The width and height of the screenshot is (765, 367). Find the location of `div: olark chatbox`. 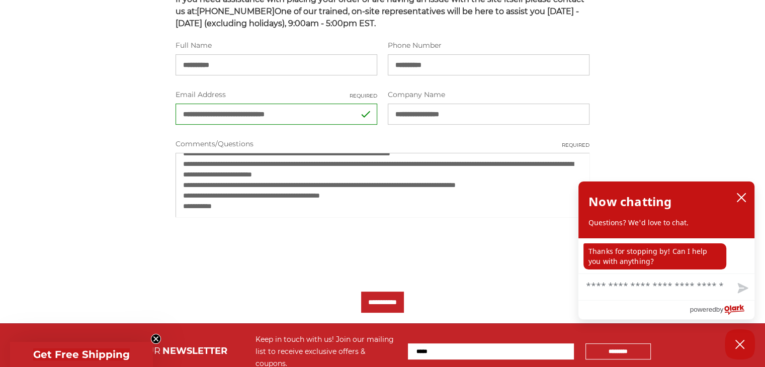

div: olark chatbox is located at coordinates (667, 251).